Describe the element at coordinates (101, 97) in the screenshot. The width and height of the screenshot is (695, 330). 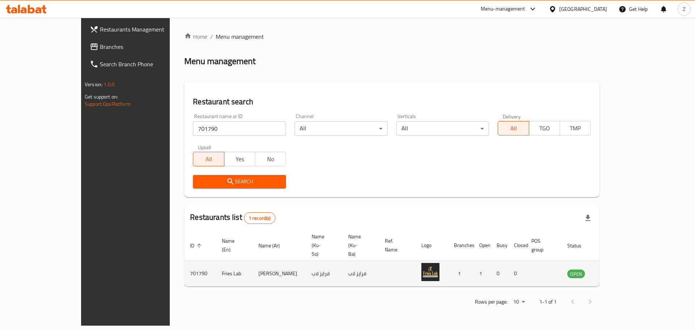
I see `span: Get support on:` at that location.